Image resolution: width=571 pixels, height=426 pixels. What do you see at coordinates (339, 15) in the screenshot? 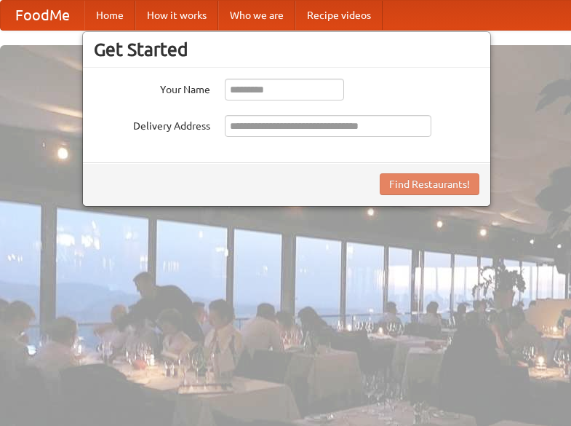
I see `a: Recipe videos` at bounding box center [339, 15].